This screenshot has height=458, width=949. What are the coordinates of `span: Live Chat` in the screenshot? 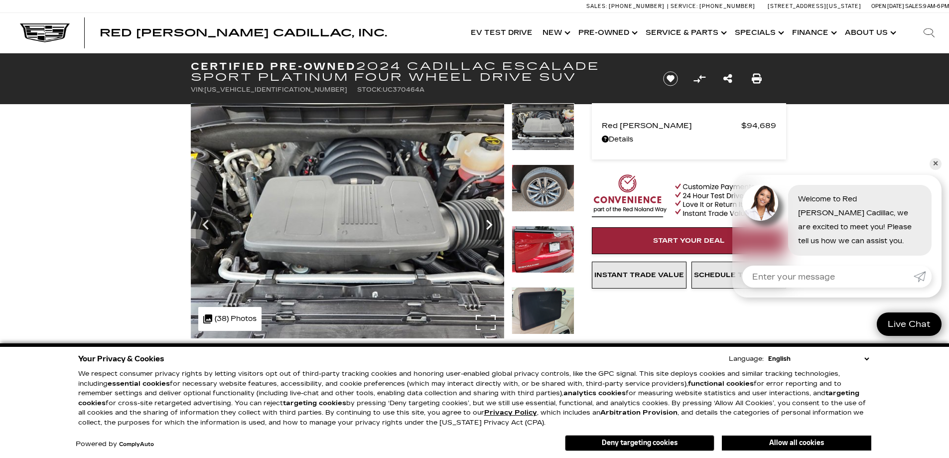 It's located at (909, 324).